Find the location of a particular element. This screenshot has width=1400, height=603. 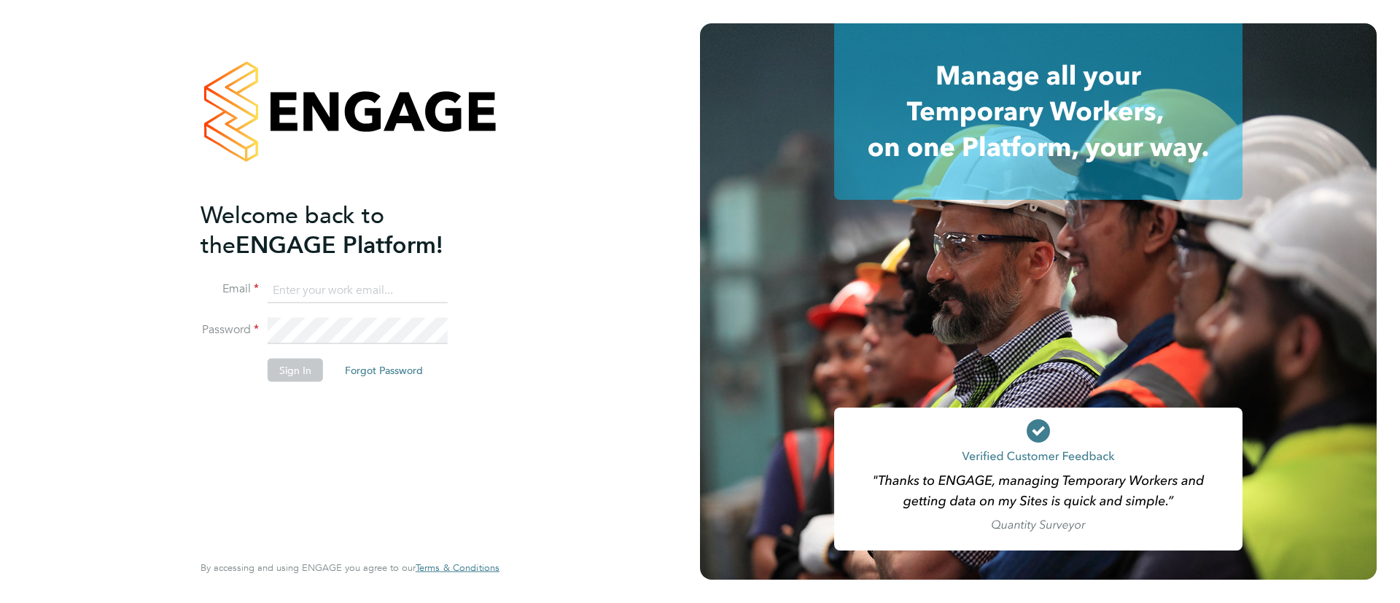

span: Terms & Conditions is located at coordinates (457, 567).